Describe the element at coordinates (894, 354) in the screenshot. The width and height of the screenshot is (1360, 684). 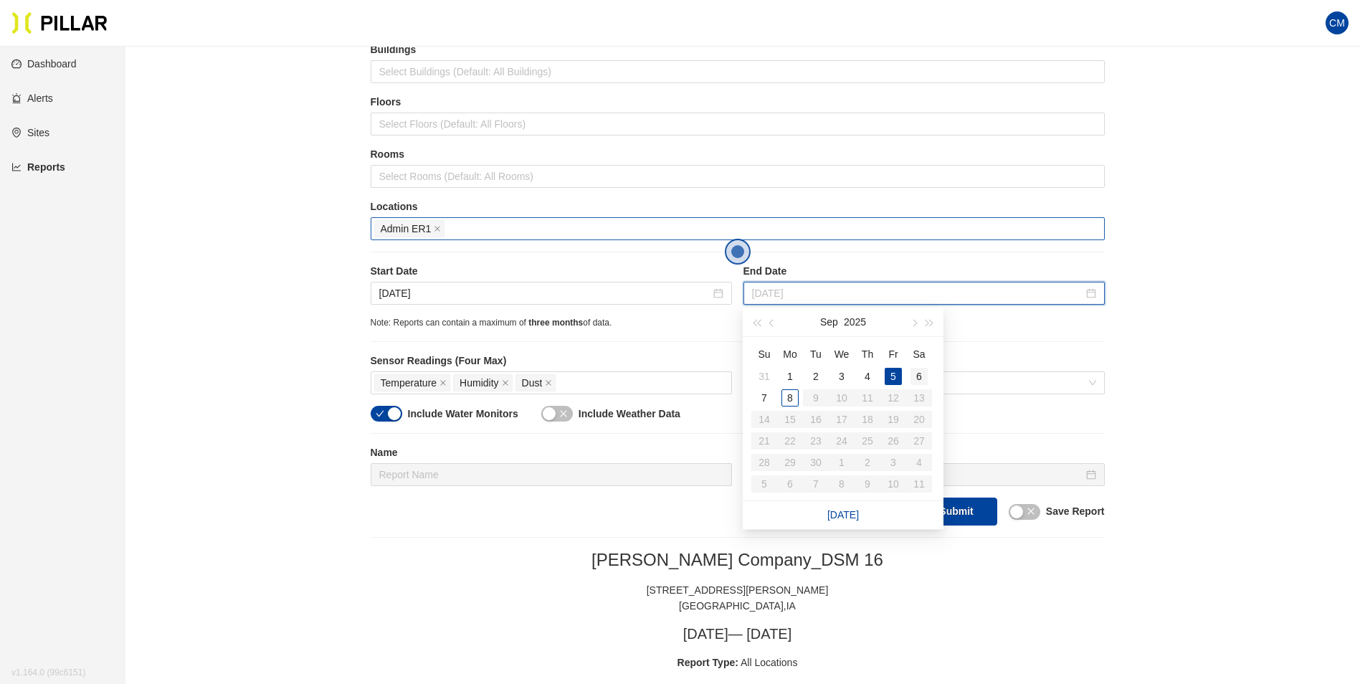
I see `th: Fr` at that location.